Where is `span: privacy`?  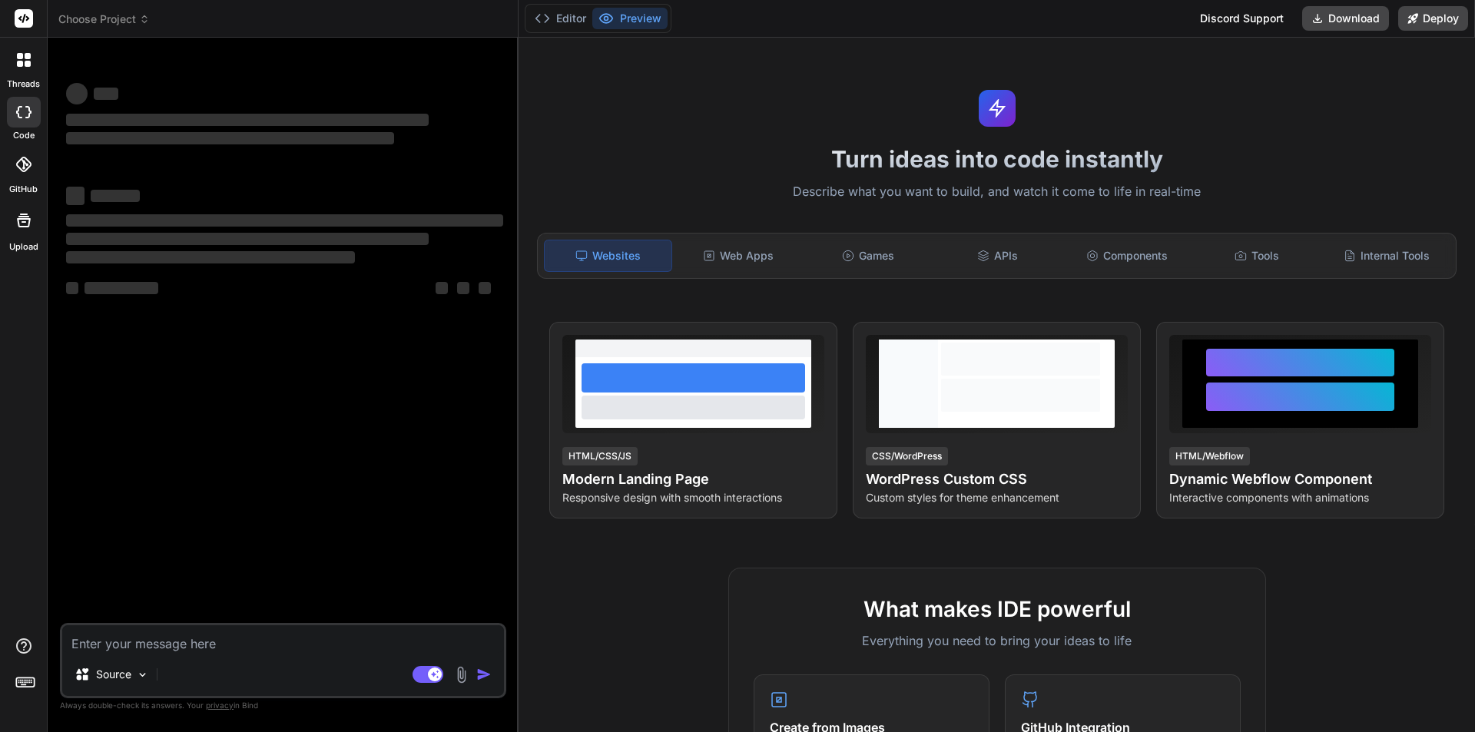
span: privacy is located at coordinates (220, 705).